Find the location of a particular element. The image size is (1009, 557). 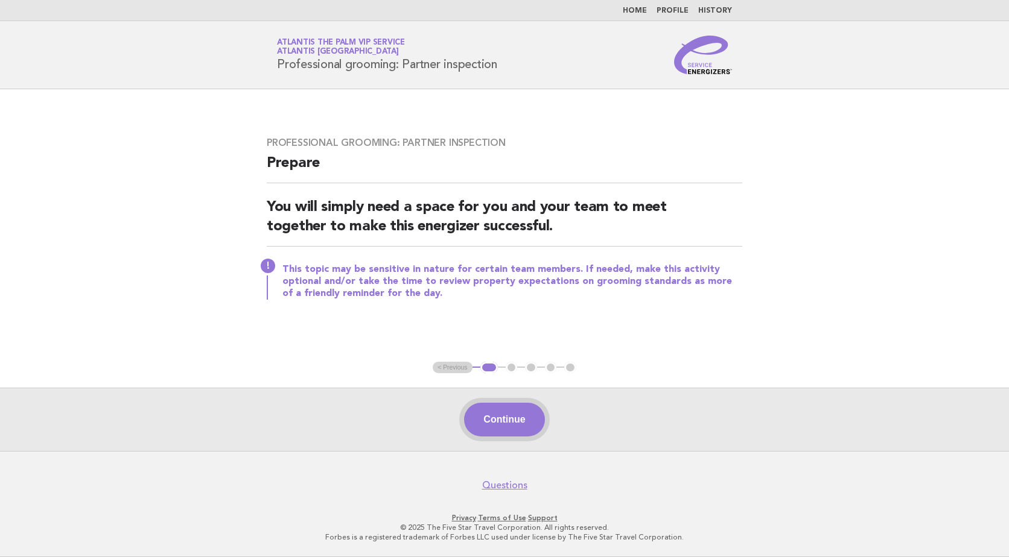

a: Terms of Use is located at coordinates (502, 518).